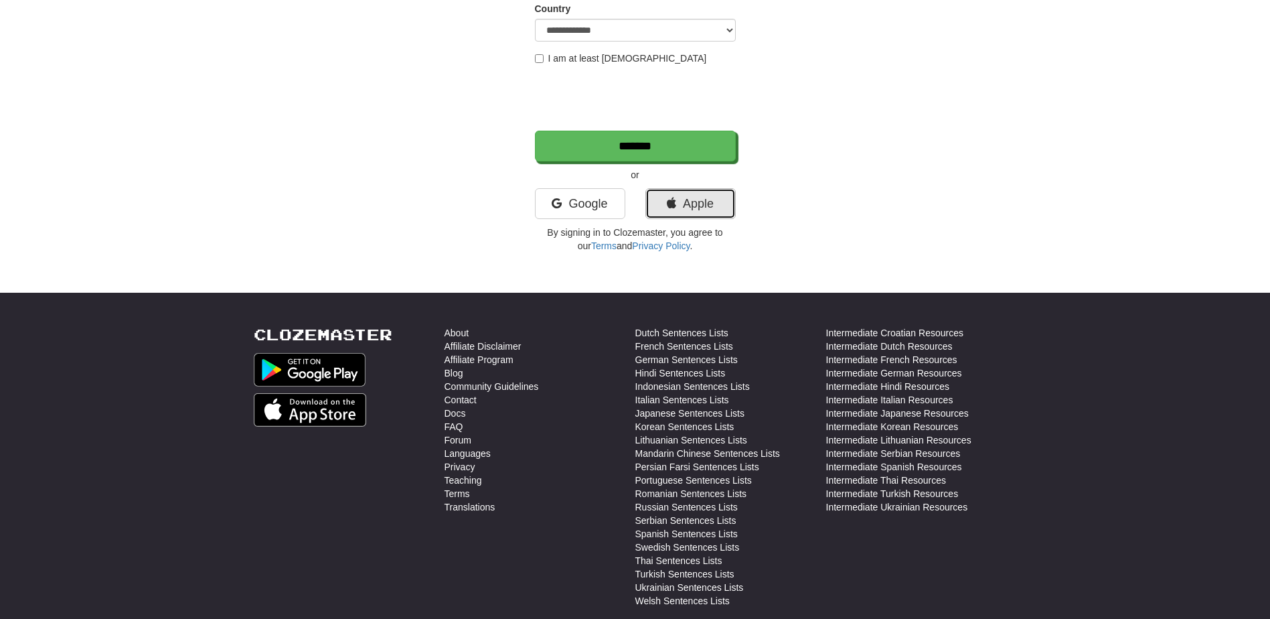  I want to click on a: Turkish Sentences Lists, so click(685, 574).